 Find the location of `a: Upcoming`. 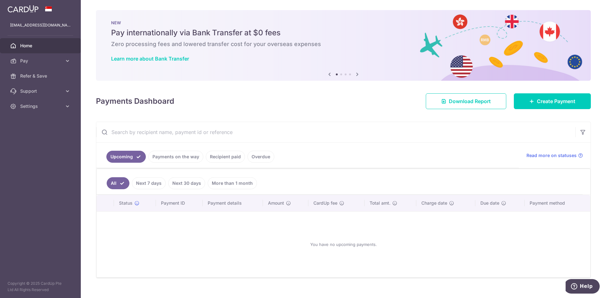

a: Upcoming is located at coordinates (126, 157).